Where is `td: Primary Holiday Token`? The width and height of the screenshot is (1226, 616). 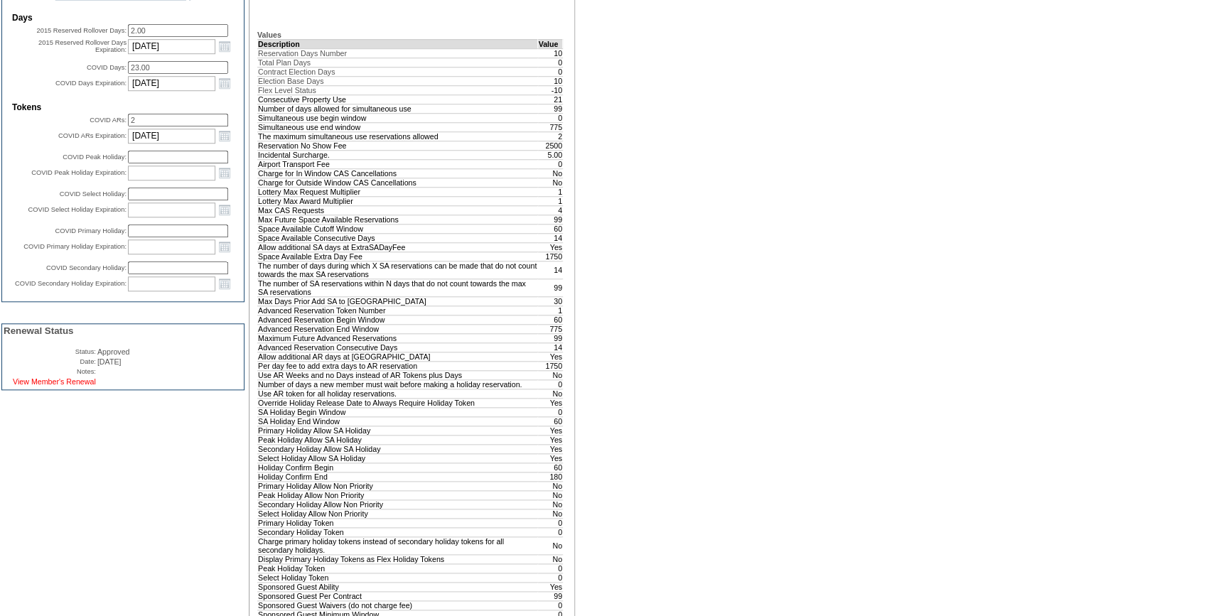
td: Primary Holiday Token is located at coordinates (398, 522).